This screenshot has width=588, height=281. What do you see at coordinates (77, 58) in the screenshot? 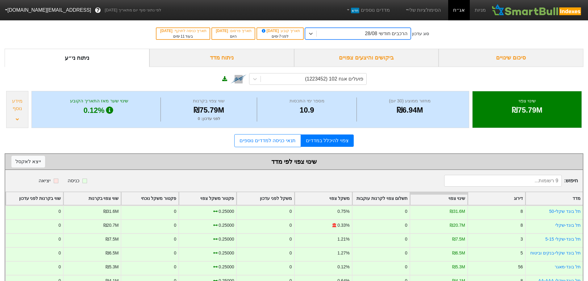
I see `div: ניתוח ני״ע` at bounding box center [77, 58].